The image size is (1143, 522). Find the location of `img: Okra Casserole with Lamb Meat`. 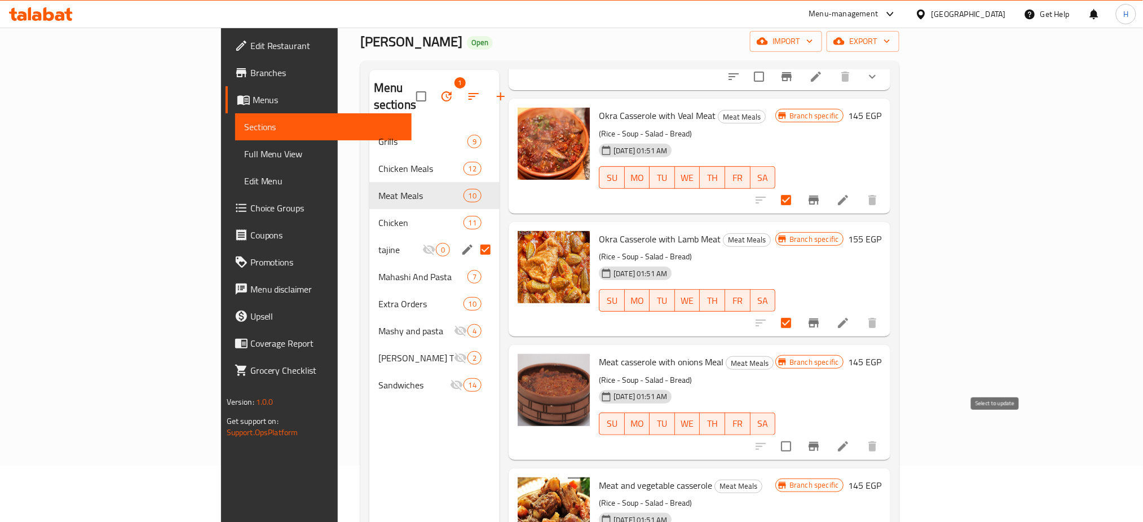

img: Okra Casserole with Lamb Meat is located at coordinates (554, 267).